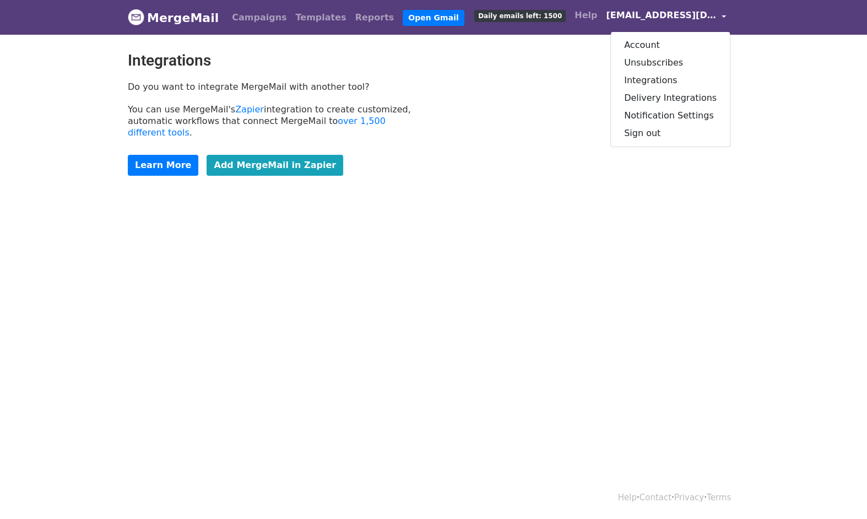 This screenshot has width=867, height=519. I want to click on a: Reports, so click(374, 18).